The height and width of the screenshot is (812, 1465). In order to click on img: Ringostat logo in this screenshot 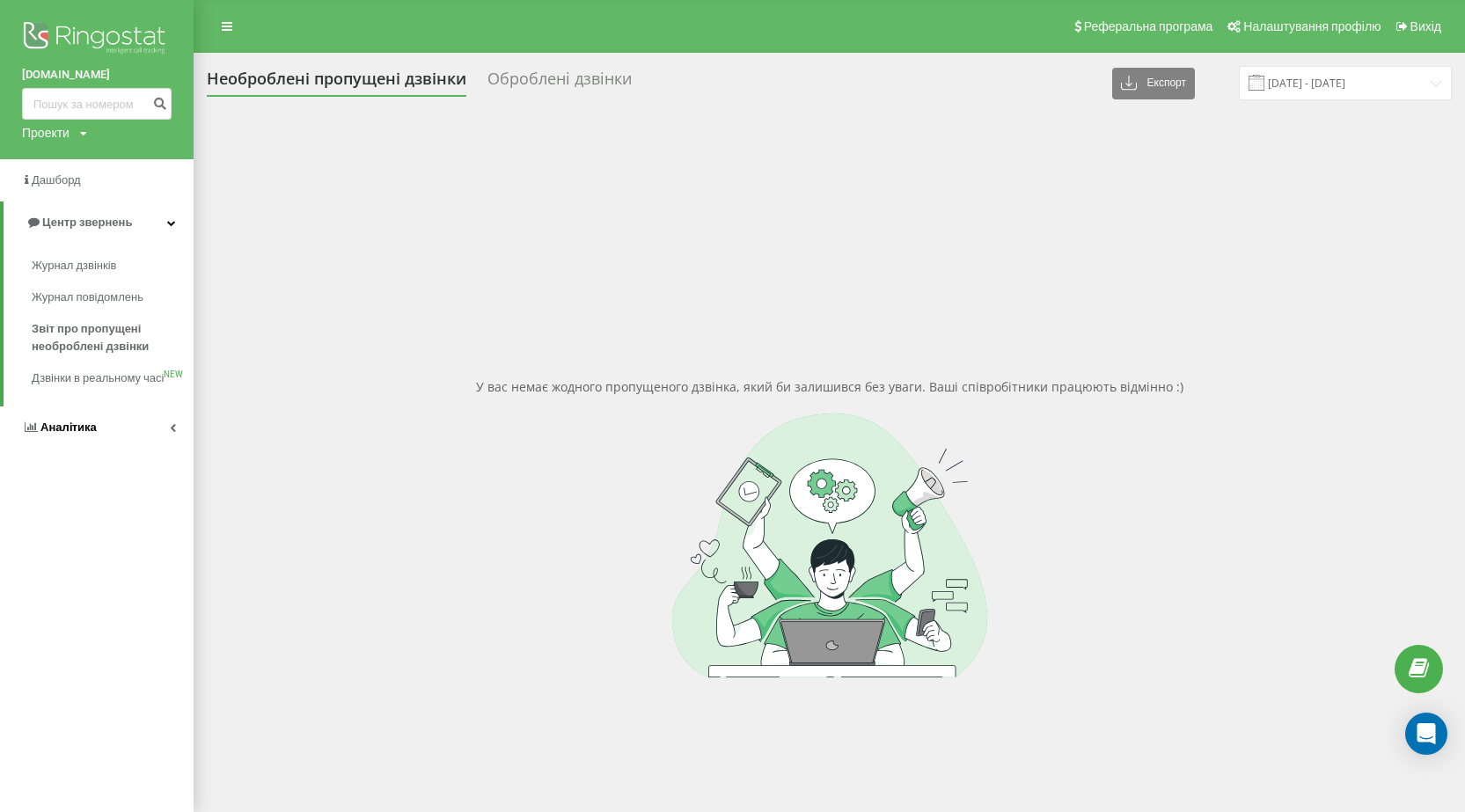, I will do `click(97, 39)`.